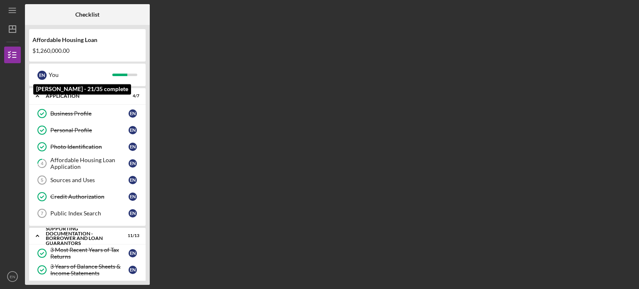 This screenshot has height=289, width=639. What do you see at coordinates (87, 130) in the screenshot?
I see `a: Personal ProfileEN` at bounding box center [87, 130].